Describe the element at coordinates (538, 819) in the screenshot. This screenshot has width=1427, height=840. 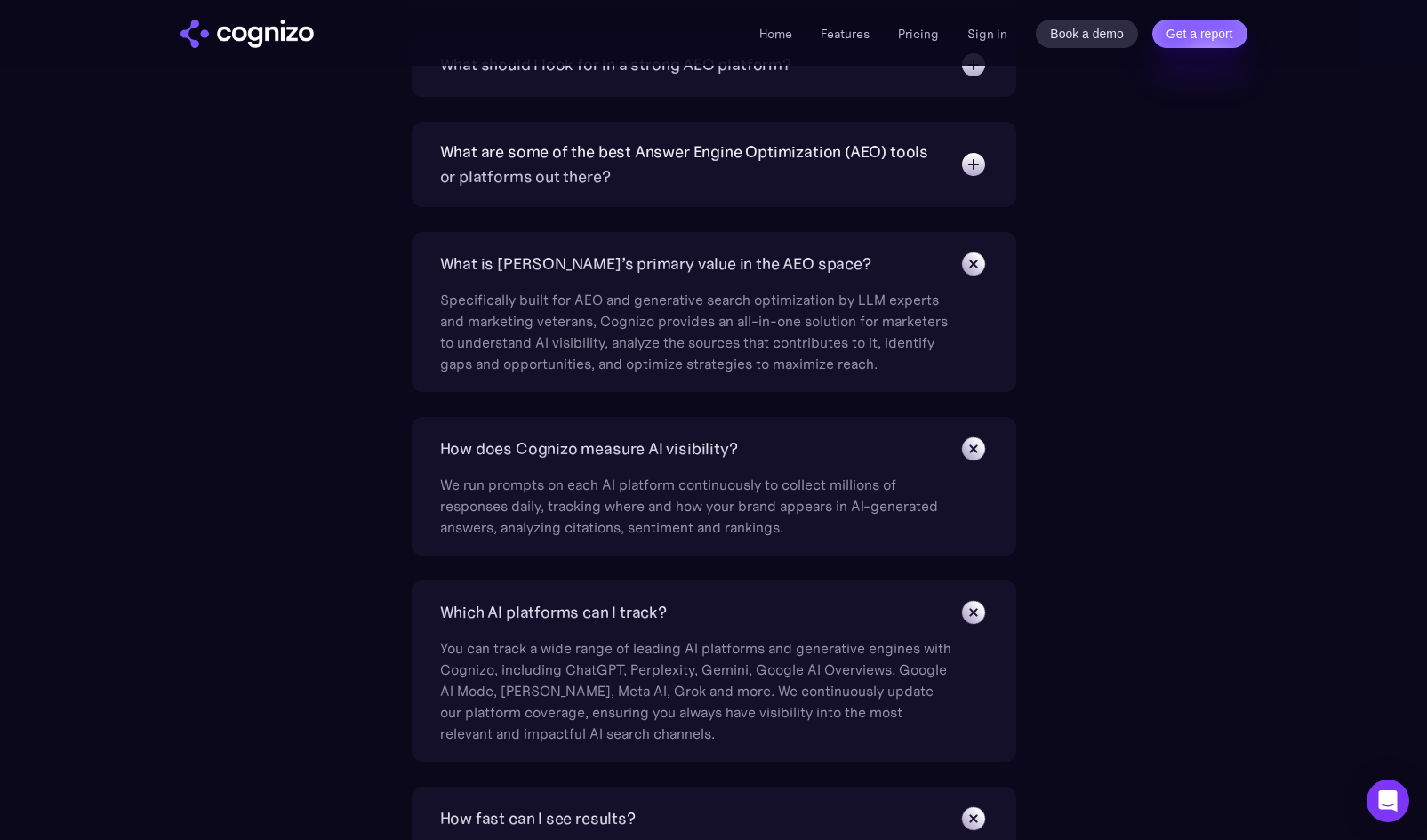
I see `div: How fast can I see results?` at that location.